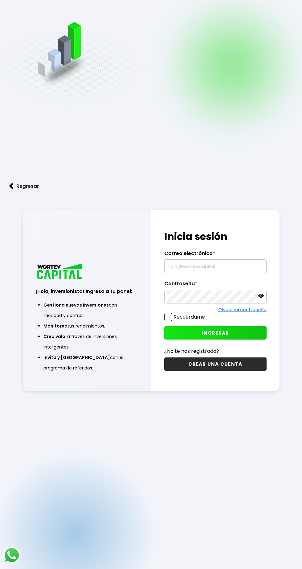 The width and height of the screenshot is (302, 569). What do you see at coordinates (87, 363) in the screenshot?
I see `li: con el programa de referidos.` at bounding box center [87, 363].